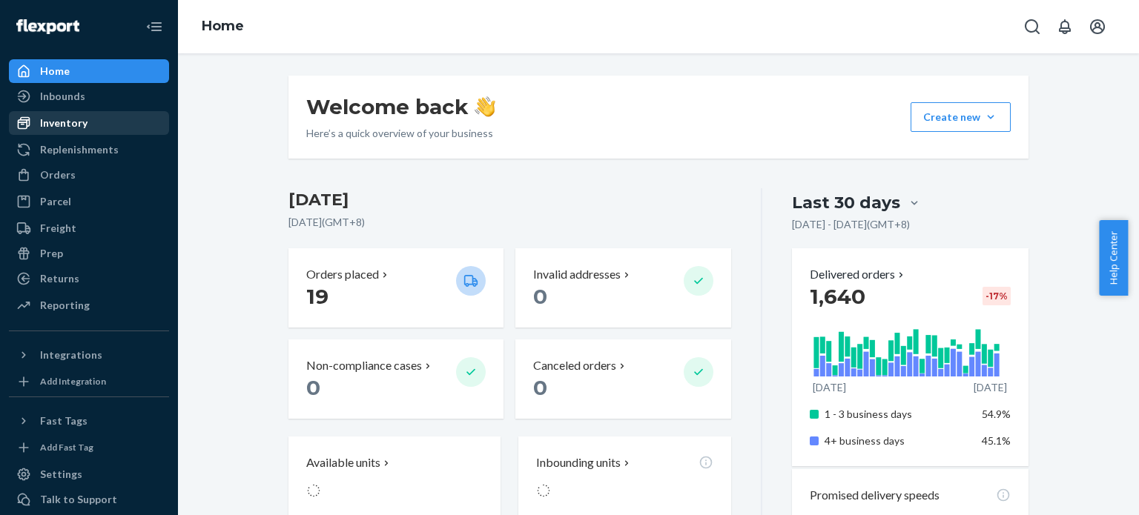 This screenshot has width=1139, height=515. What do you see at coordinates (364, 365) in the screenshot?
I see `p: Non-compliance cases` at bounding box center [364, 365].